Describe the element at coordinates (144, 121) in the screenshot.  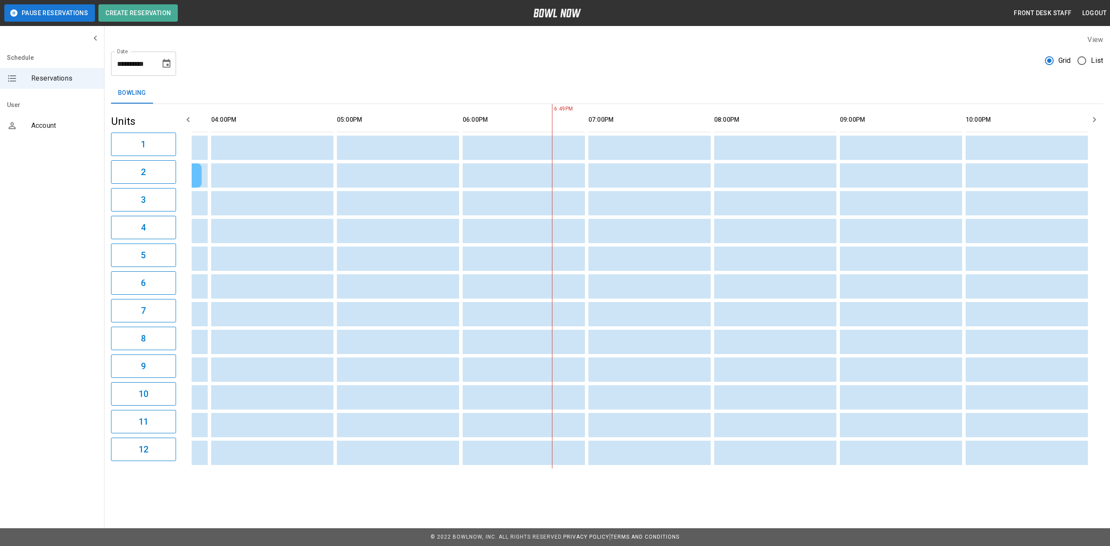
I see `h5: Units` at that location.